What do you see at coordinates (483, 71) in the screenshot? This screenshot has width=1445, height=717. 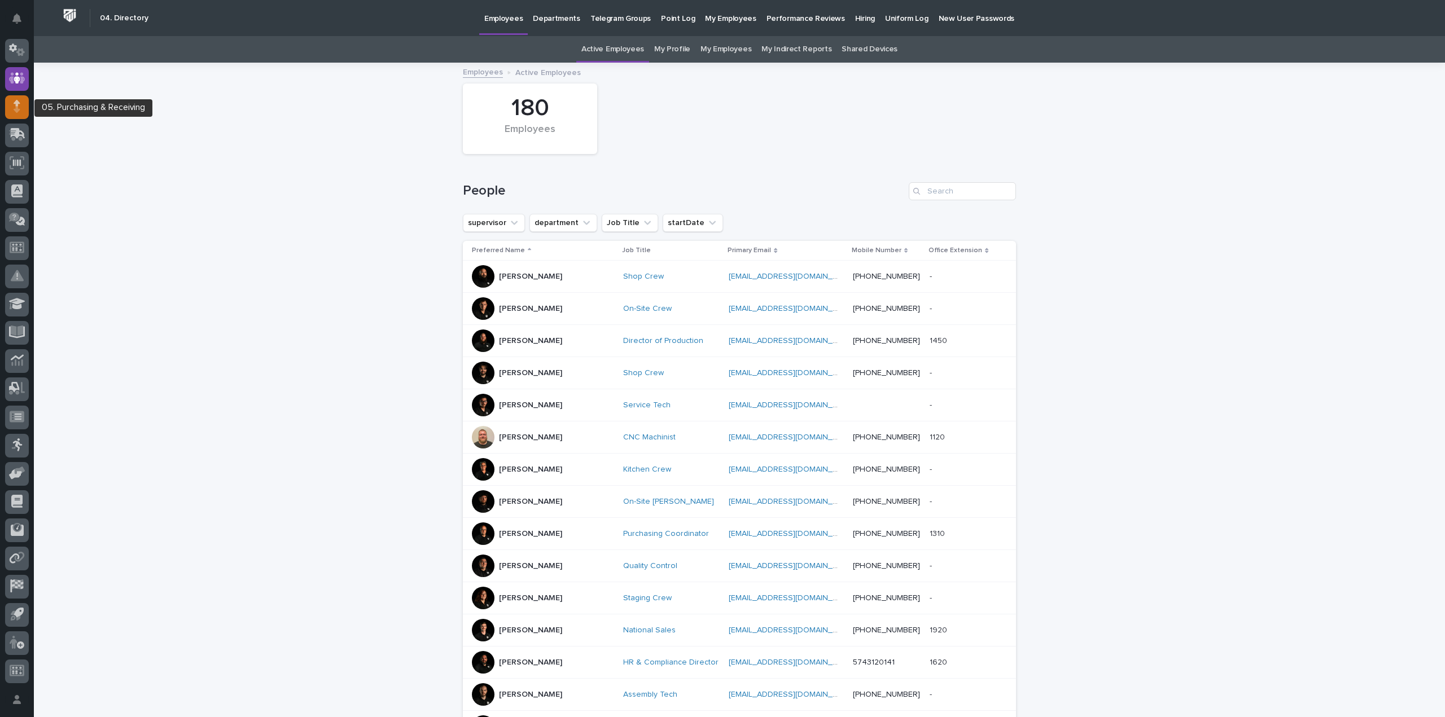 I see `a: Employees` at bounding box center [483, 71].